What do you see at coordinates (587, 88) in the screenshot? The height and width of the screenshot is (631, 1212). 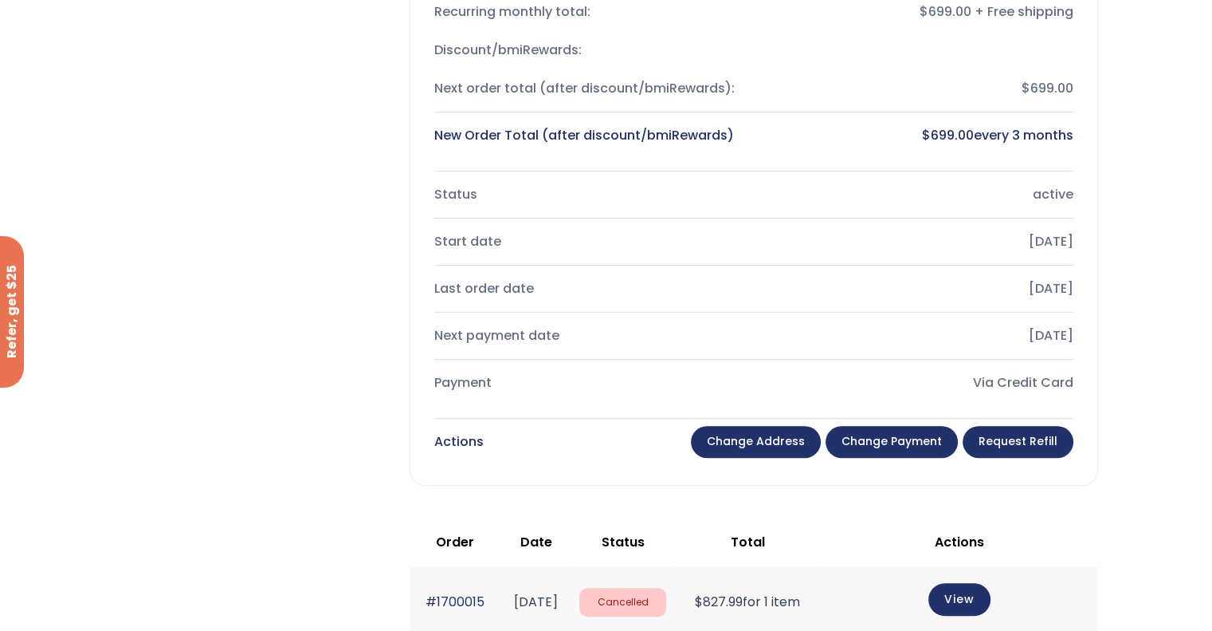 I see `div: Next order total (after discount/bmiRewards):` at bounding box center [587, 88].